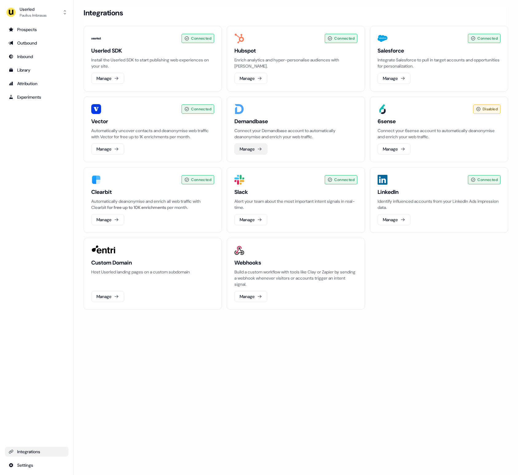 This screenshot has width=518, height=475. What do you see at coordinates (37, 12) in the screenshot?
I see `button: UserledPaulius Imbrasas` at bounding box center [37, 12].